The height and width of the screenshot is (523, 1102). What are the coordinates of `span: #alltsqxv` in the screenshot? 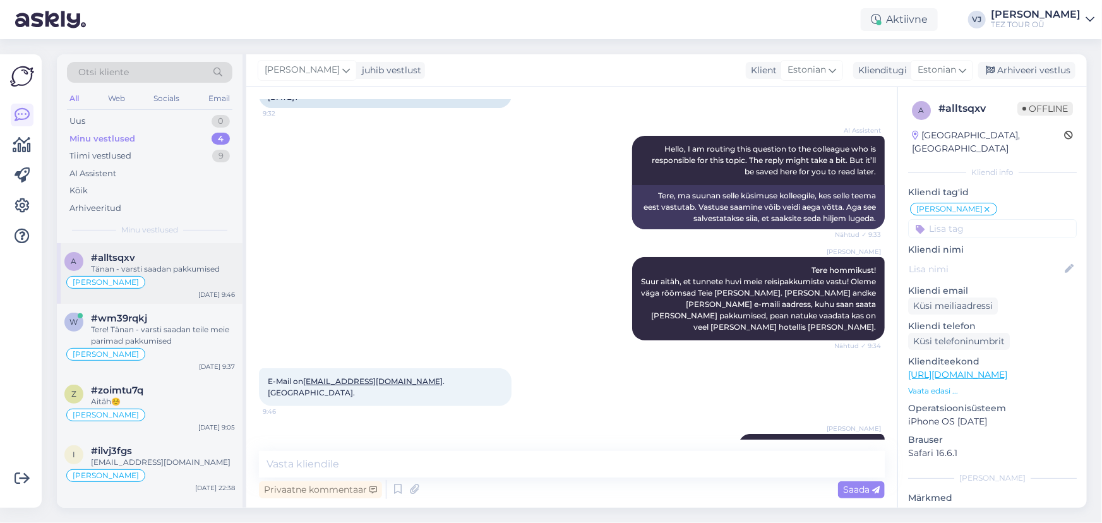 It's located at (113, 258).